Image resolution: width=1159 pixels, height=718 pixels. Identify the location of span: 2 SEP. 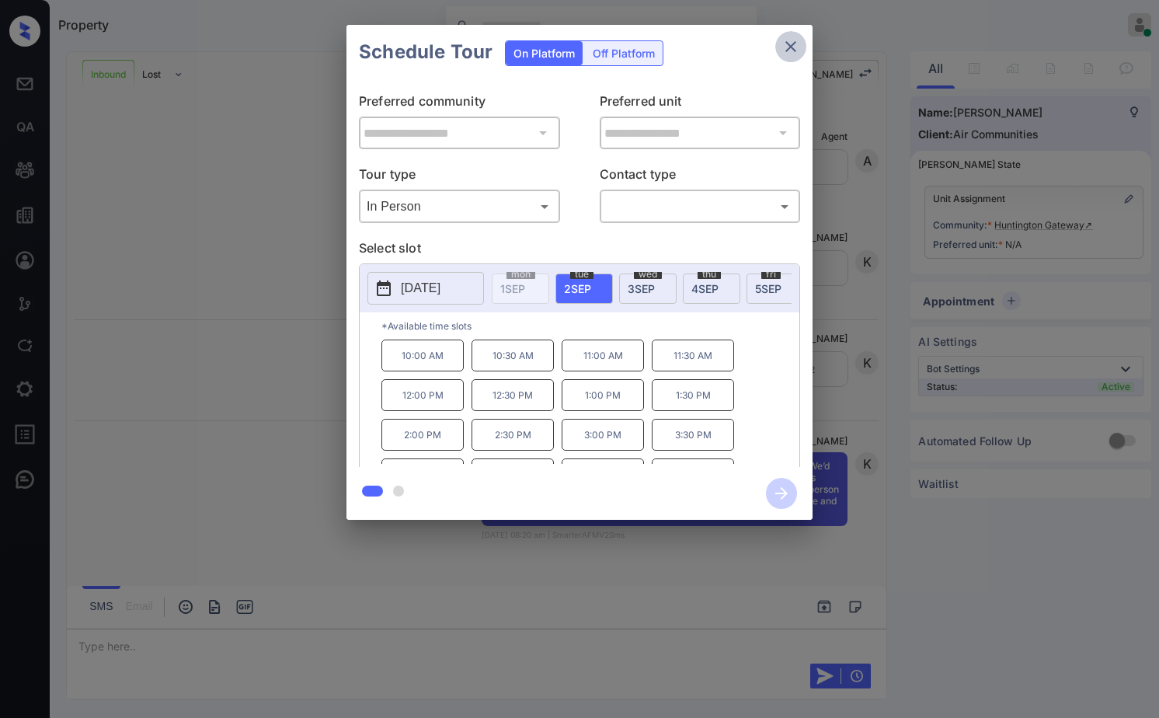
(577, 288).